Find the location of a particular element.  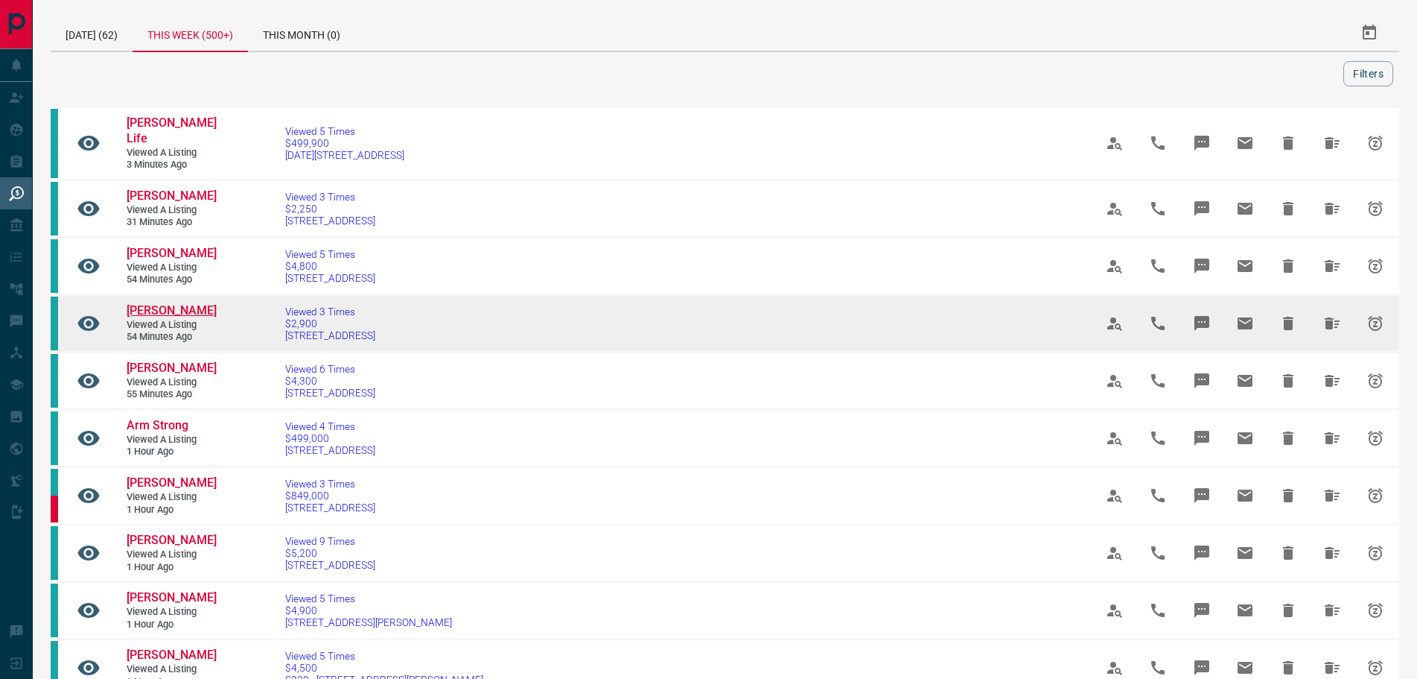

span: 3 minutes ago is located at coordinates (171, 165).